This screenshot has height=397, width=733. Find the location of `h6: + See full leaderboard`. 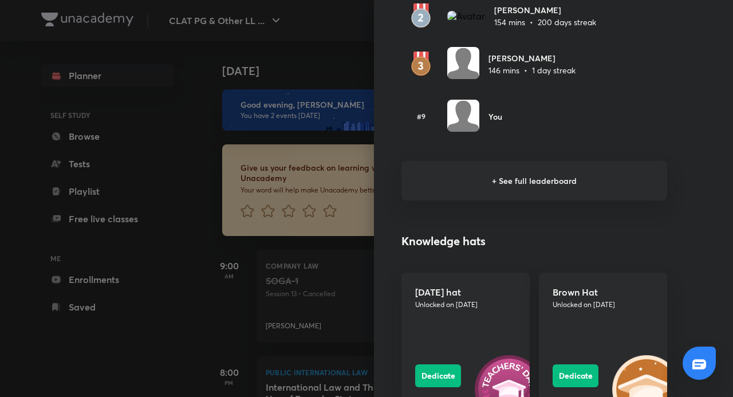

h6: + See full leaderboard is located at coordinates (534, 180).